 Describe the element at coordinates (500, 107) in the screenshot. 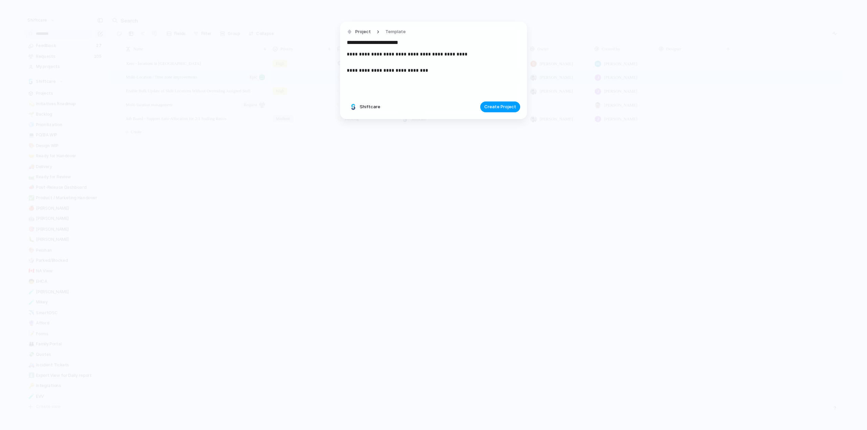

I see `span: Create Project` at that location.